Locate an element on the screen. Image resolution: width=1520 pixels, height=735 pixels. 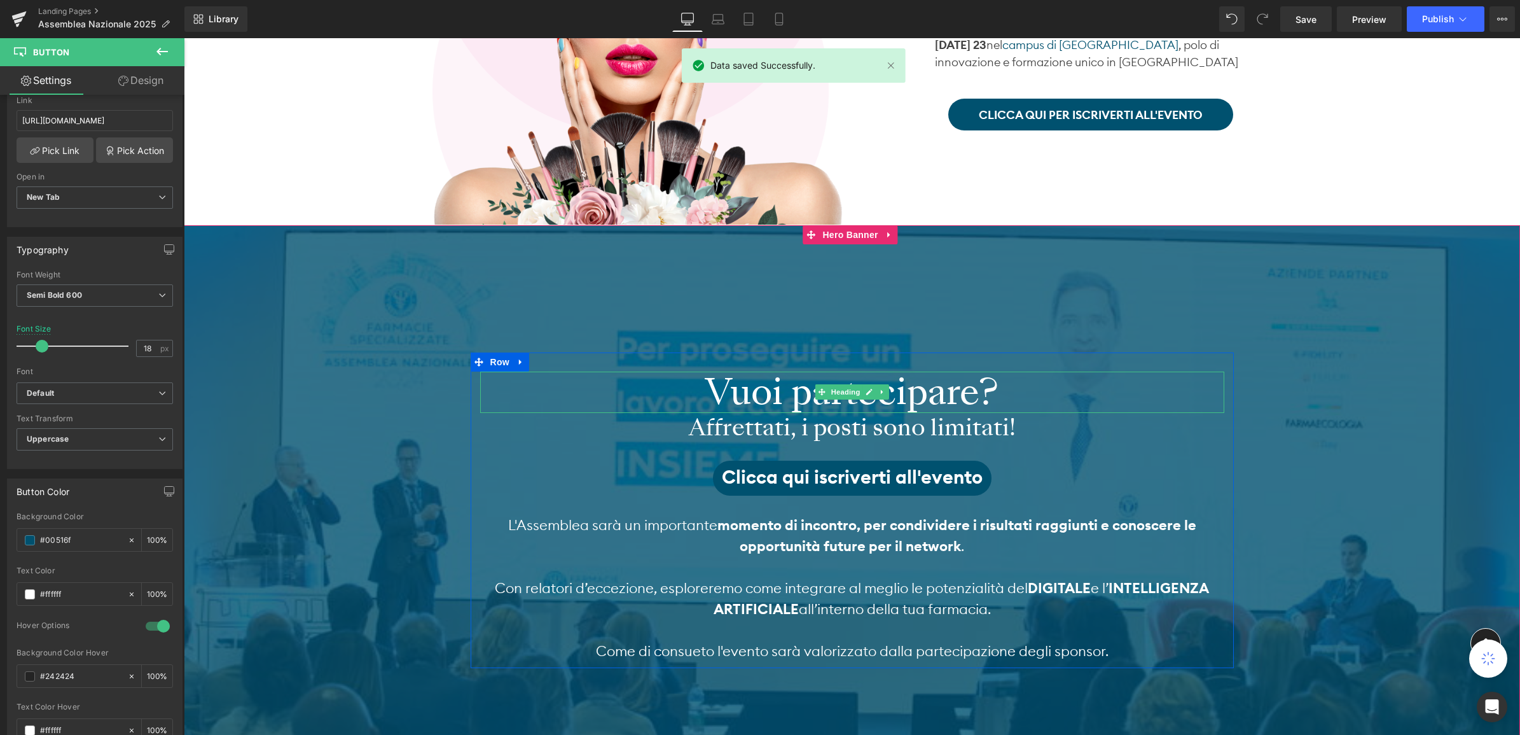
span: Assemblea Nazionale 2025 is located at coordinates (97, 24).